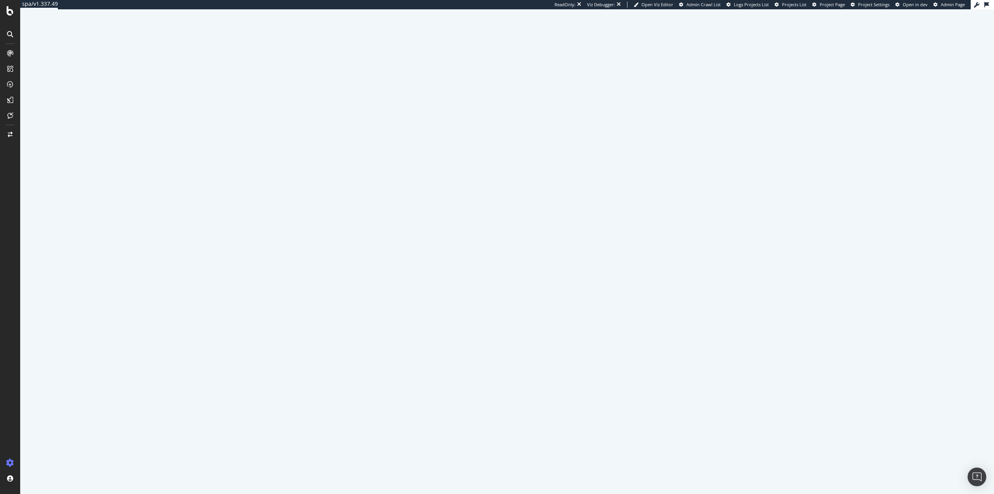 This screenshot has width=994, height=494. I want to click on a: Logs Projects List, so click(748, 5).